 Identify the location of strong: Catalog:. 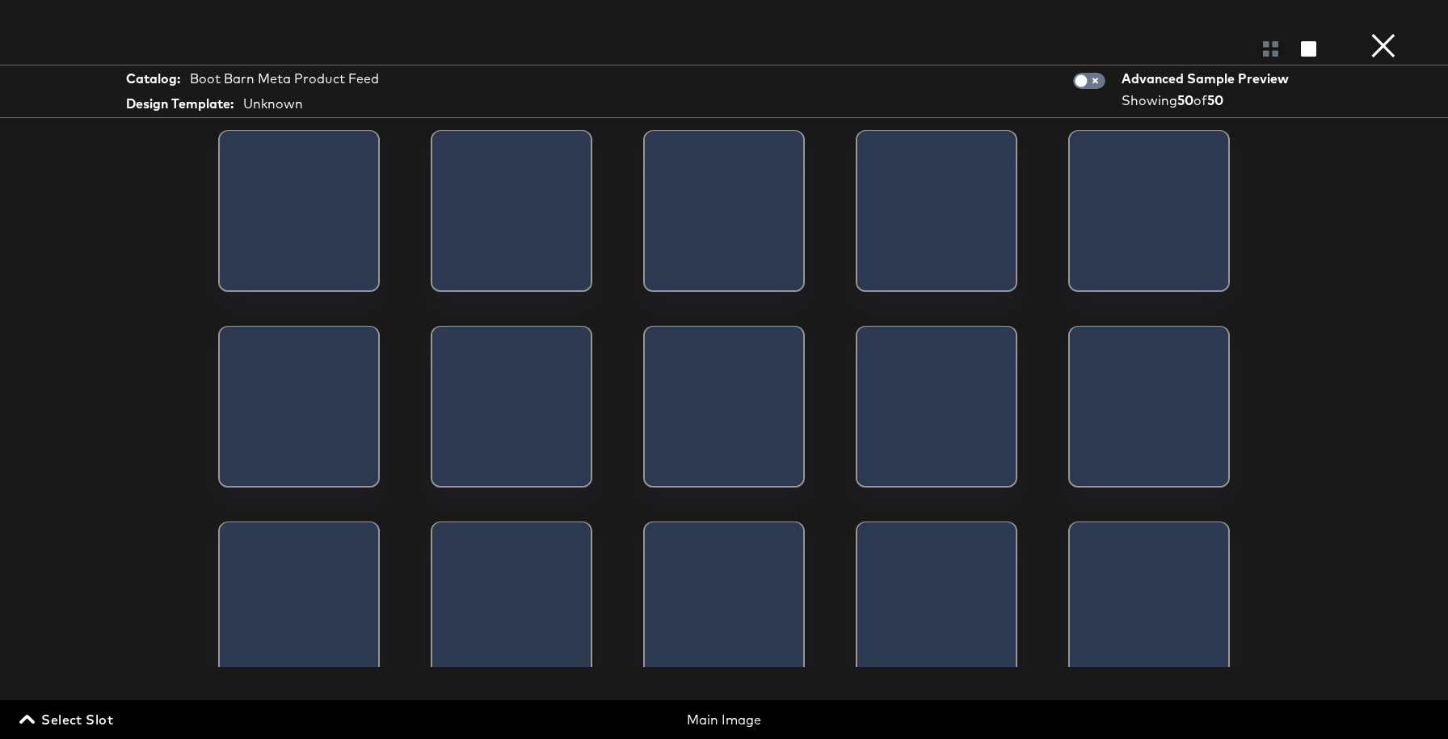
(153, 78).